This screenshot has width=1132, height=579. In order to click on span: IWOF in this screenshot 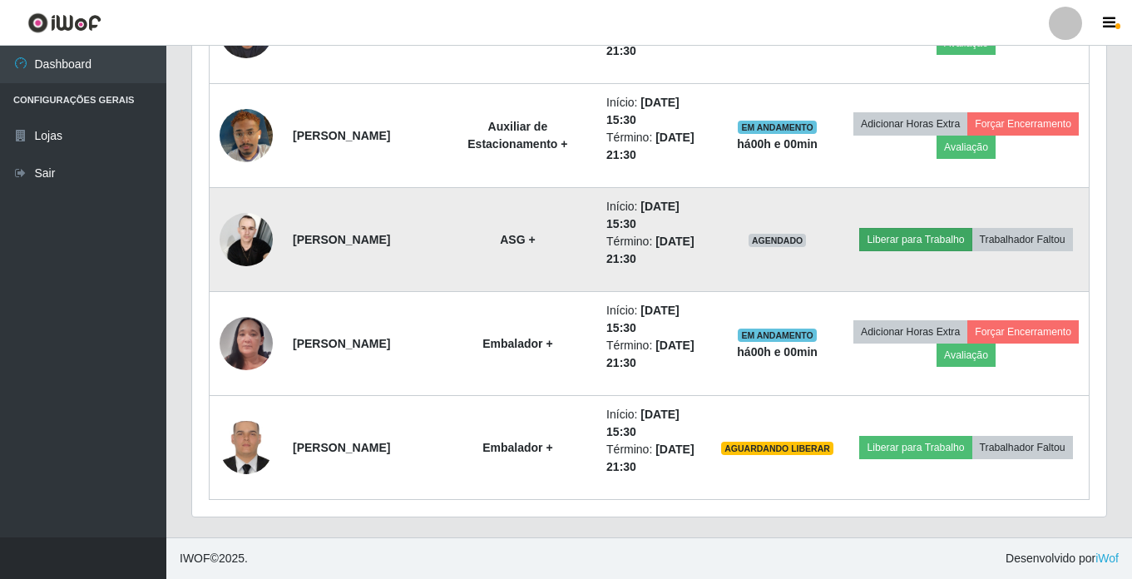, I will do `click(195, 558)`.